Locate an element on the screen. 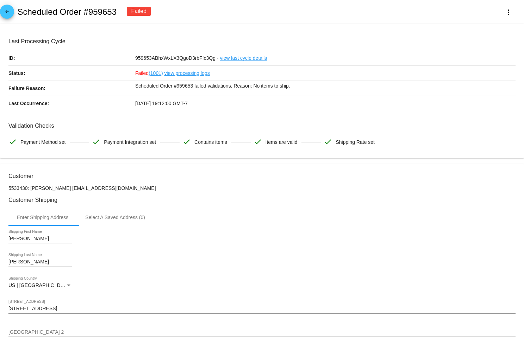 This screenshot has height=345, width=524. span: Items are valid is located at coordinates (281, 142).